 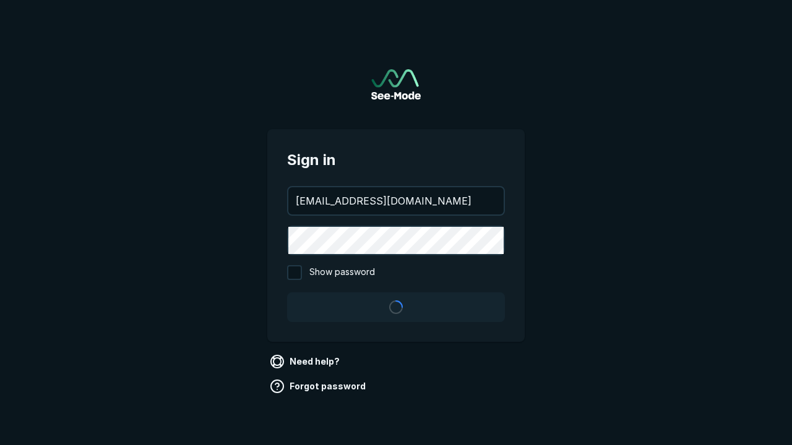 What do you see at coordinates (396, 160) in the screenshot?
I see `span: Sign in` at bounding box center [396, 160].